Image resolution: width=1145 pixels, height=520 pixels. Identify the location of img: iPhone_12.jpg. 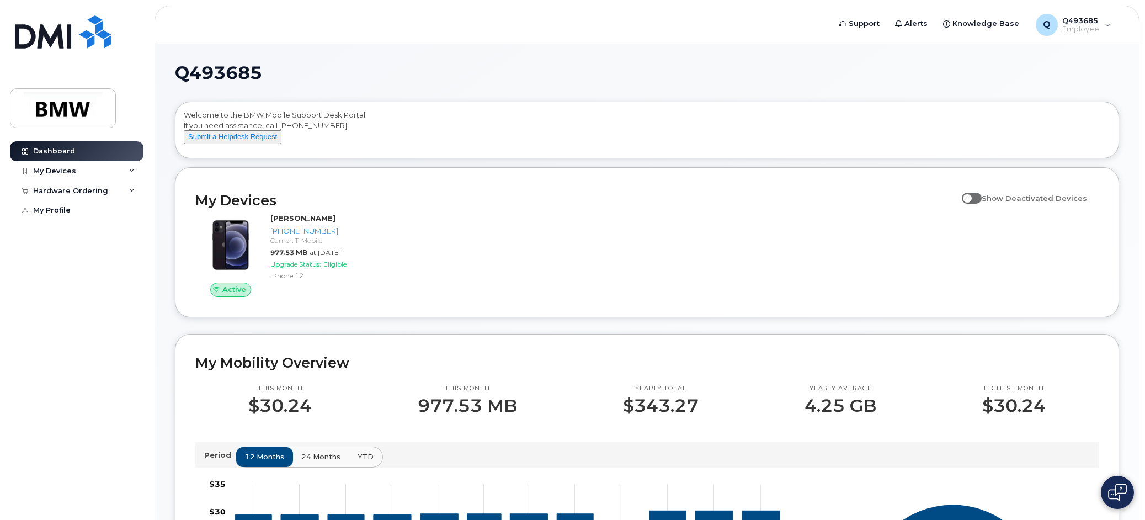
(231, 245).